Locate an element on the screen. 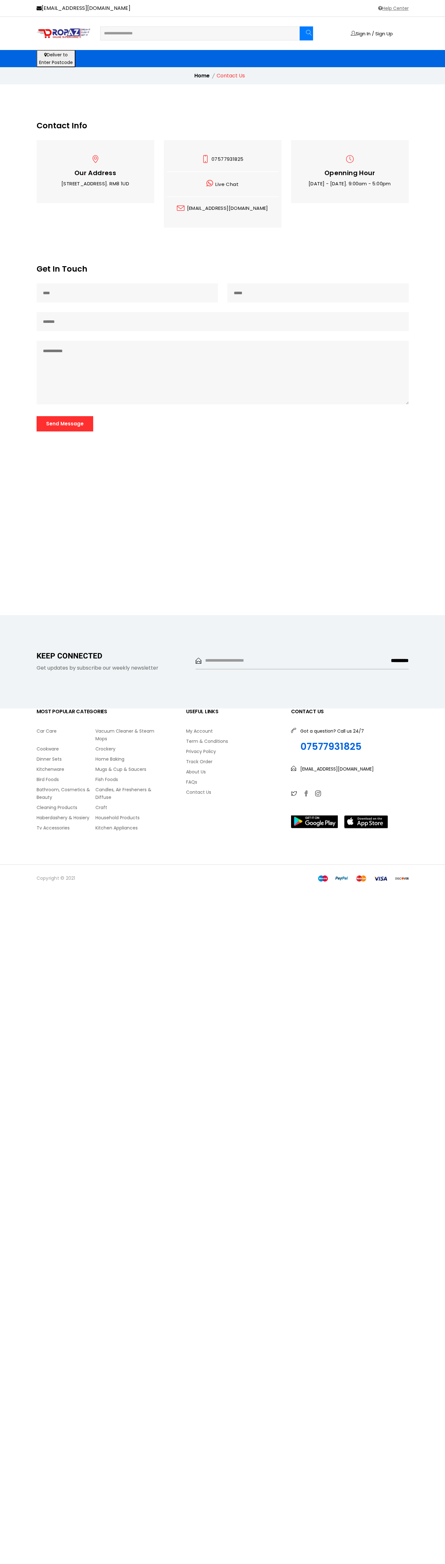 The width and height of the screenshot is (445, 1564). a: My Account is located at coordinates (234, 731).